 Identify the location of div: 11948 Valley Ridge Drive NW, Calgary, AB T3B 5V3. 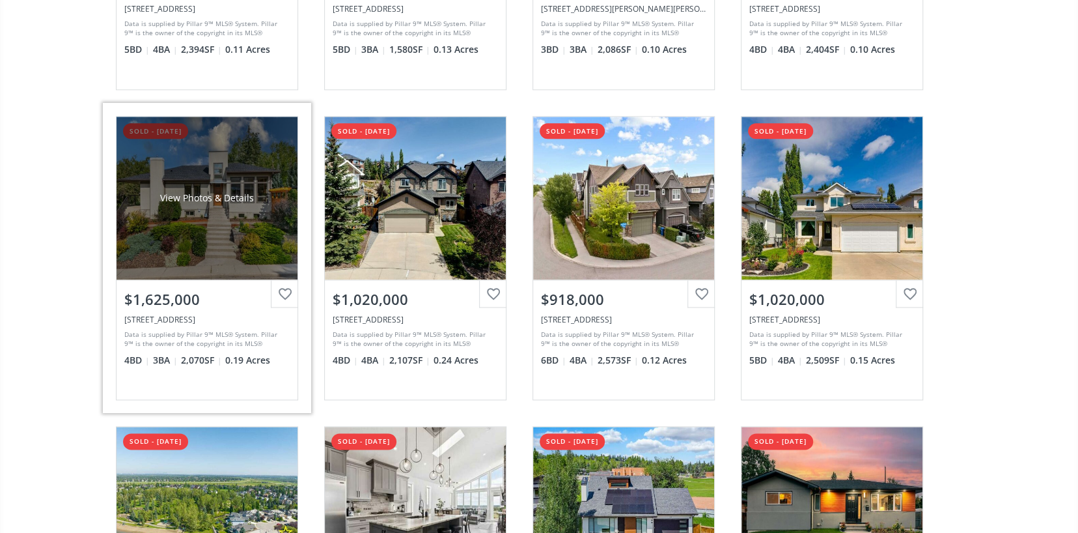
(207, 8).